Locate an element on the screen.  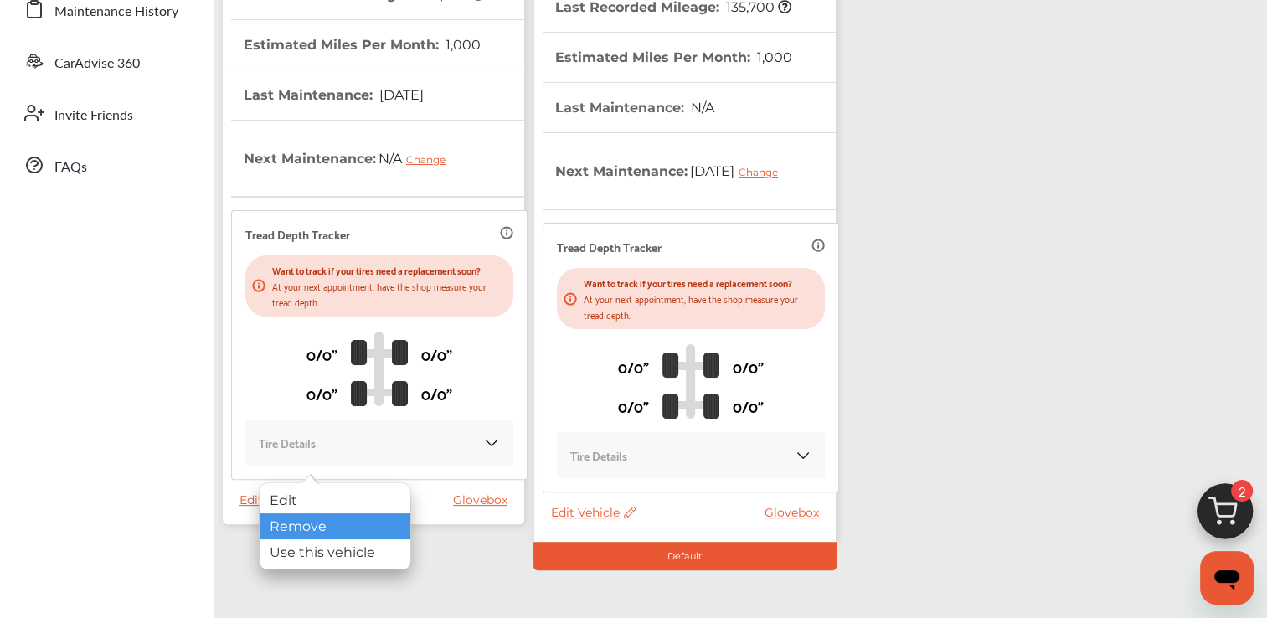
span: CarAdvise 360 is located at coordinates (97, 64).